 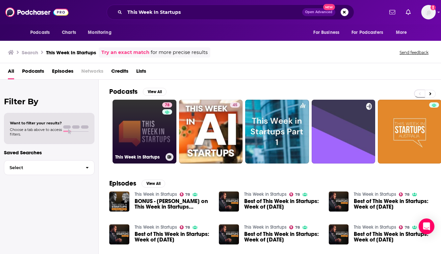 What do you see at coordinates (429, 12) in the screenshot?
I see `img: User Profile` at bounding box center [429, 12].